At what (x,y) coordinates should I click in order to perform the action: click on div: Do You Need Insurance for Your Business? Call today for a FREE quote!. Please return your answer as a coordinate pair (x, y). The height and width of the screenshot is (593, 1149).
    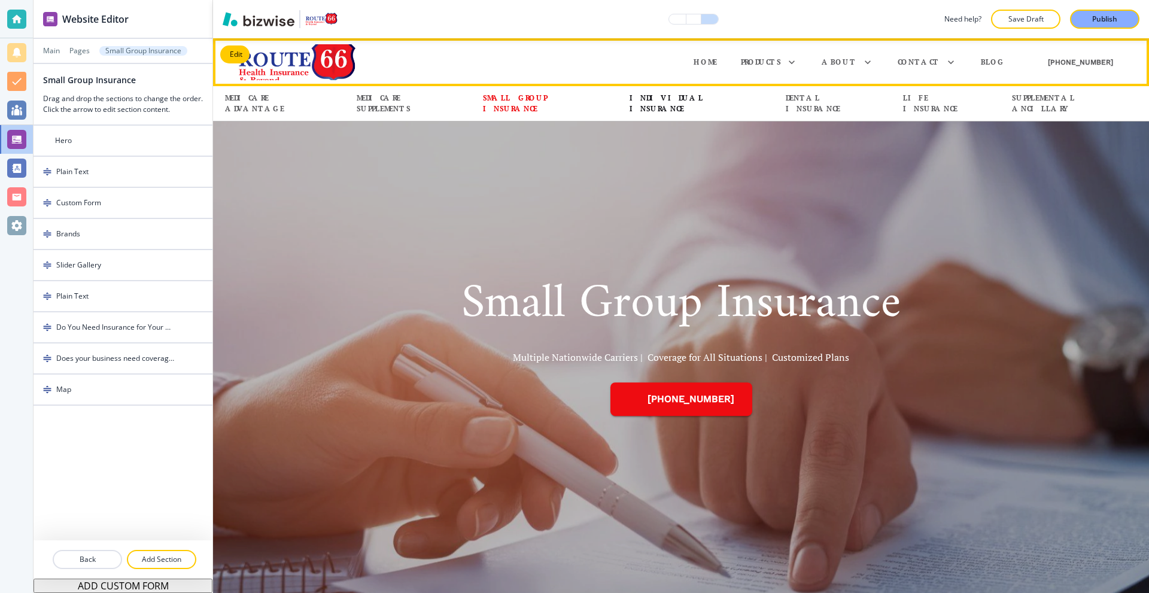
    Looking at the image, I should click on (115, 327).